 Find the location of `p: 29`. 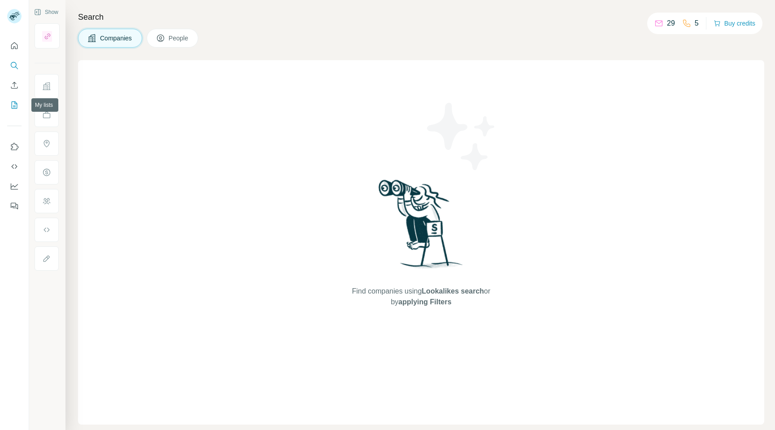

p: 29 is located at coordinates (671, 23).